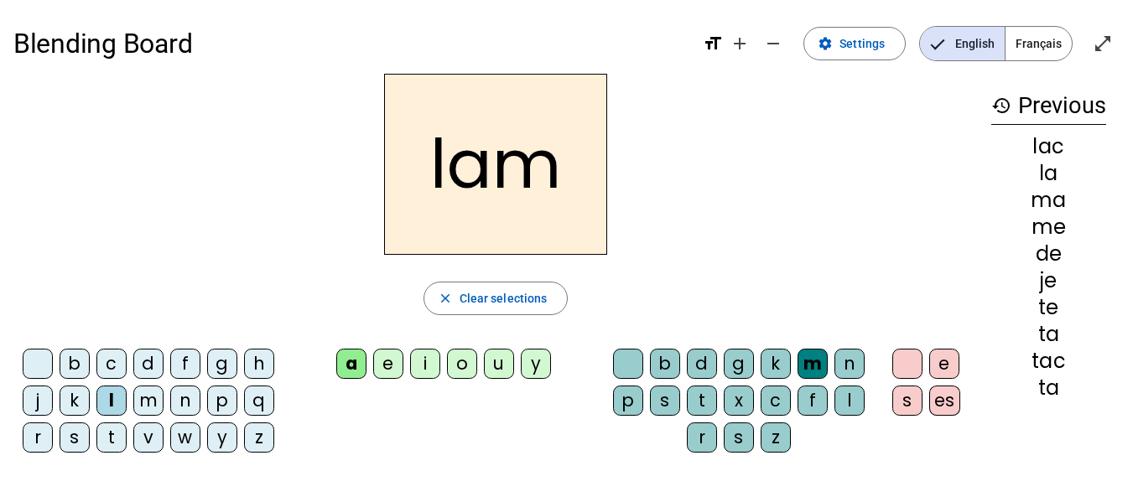 The width and height of the screenshot is (1133, 502). What do you see at coordinates (962, 44) in the screenshot?
I see `span: English` at bounding box center [962, 44].